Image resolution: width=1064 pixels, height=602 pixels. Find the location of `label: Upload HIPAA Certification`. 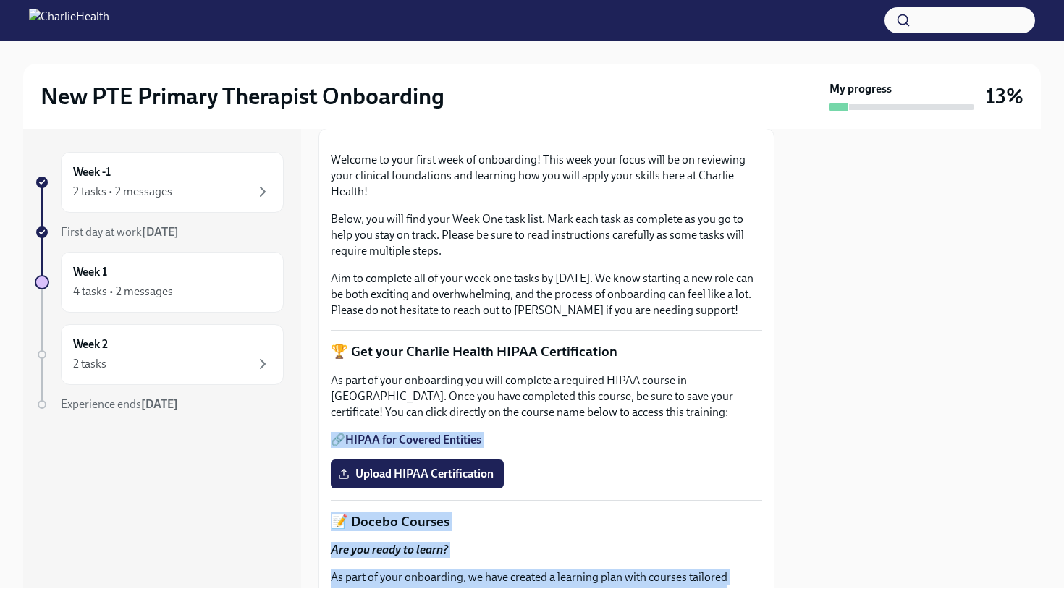

label: Upload HIPAA Certification is located at coordinates (417, 474).